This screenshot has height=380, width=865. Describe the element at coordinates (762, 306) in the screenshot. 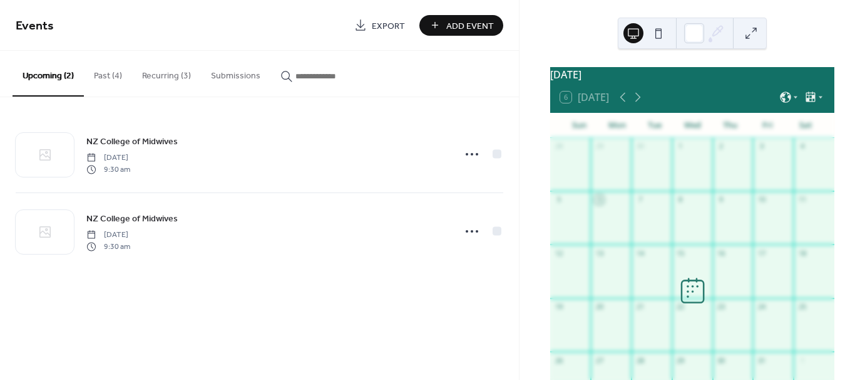

I see `div: 24` at that location.